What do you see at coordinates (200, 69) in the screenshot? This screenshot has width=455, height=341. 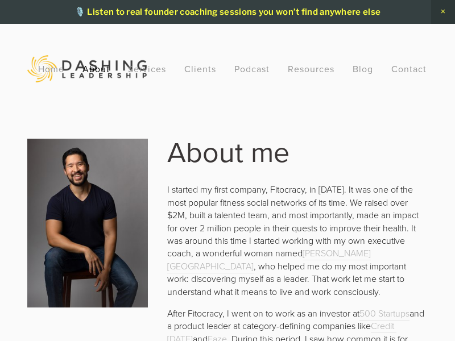 I see `a: Clients` at bounding box center [200, 69].